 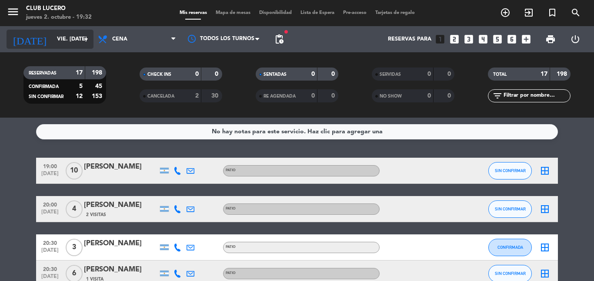 What do you see at coordinates (74, 247) in the screenshot?
I see `span: 3` at bounding box center [74, 247].